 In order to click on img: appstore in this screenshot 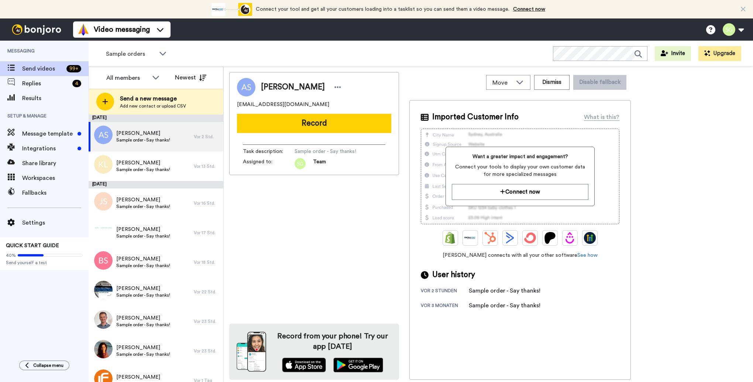, I will do `click(304, 365)`.